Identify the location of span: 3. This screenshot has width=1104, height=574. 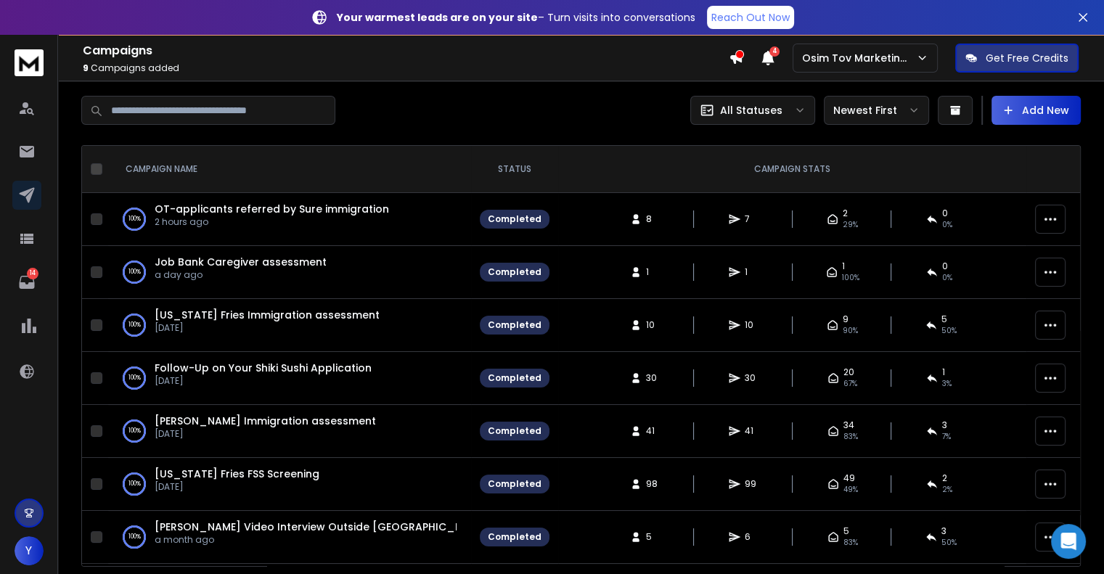
(944, 531).